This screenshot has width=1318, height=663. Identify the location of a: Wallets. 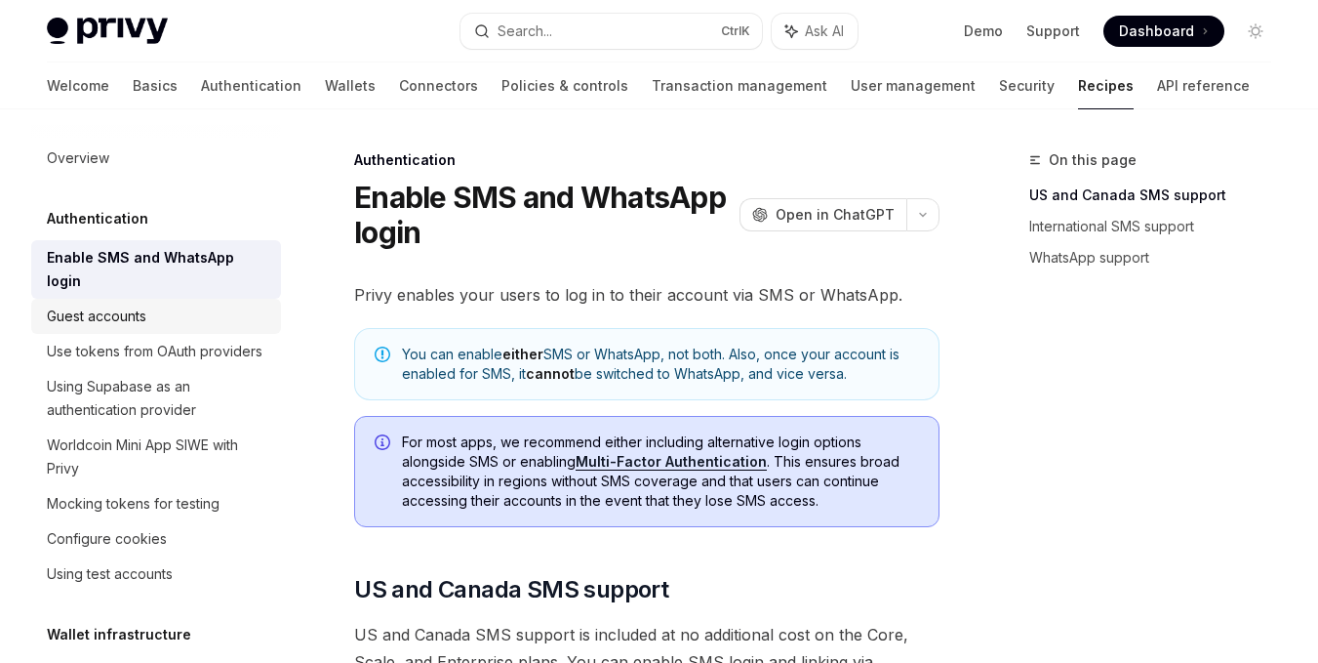
(350, 86).